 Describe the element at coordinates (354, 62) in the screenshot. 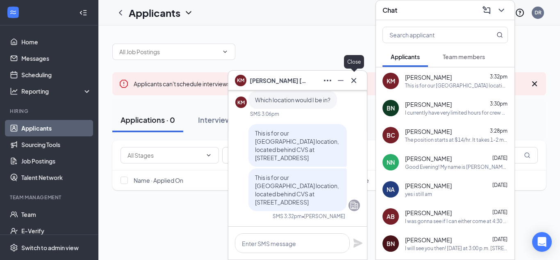

I see `div: Close` at that location.